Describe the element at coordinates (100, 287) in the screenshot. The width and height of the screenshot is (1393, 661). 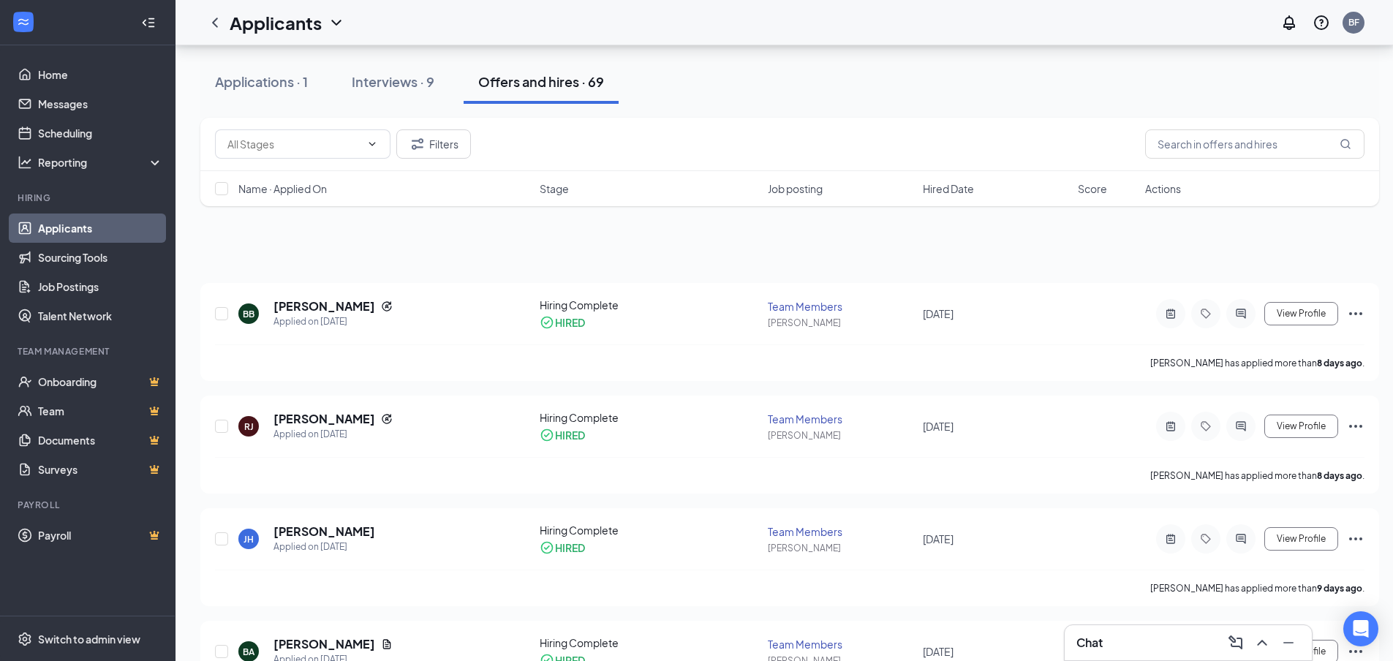
I see `a: Job Postings` at that location.